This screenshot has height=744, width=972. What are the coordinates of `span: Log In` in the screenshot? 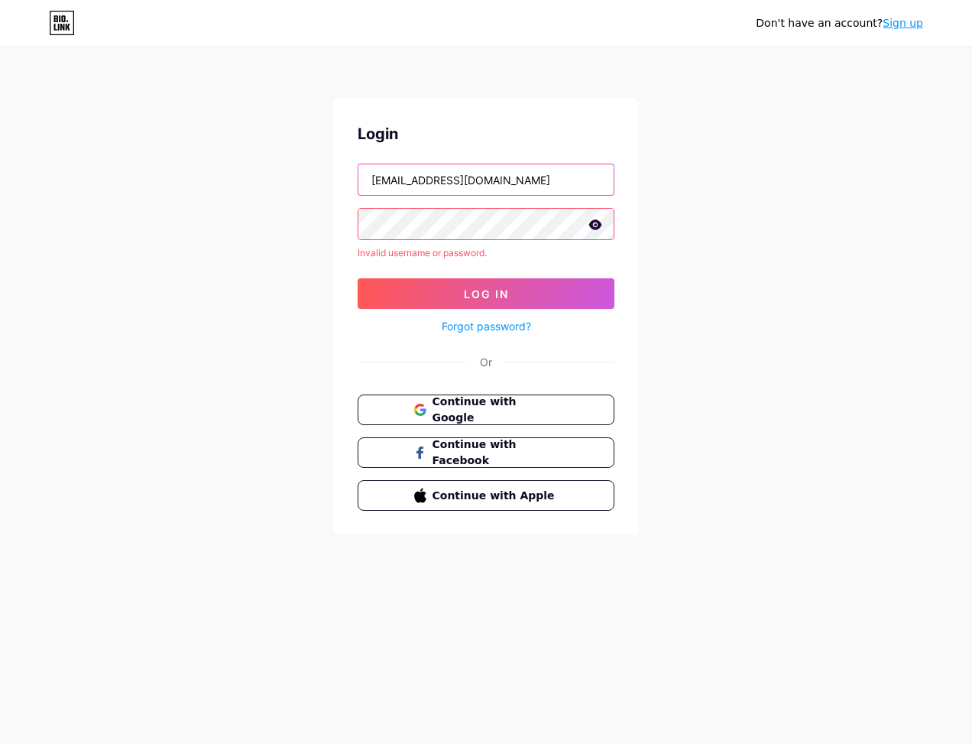 It's located at (486, 294).